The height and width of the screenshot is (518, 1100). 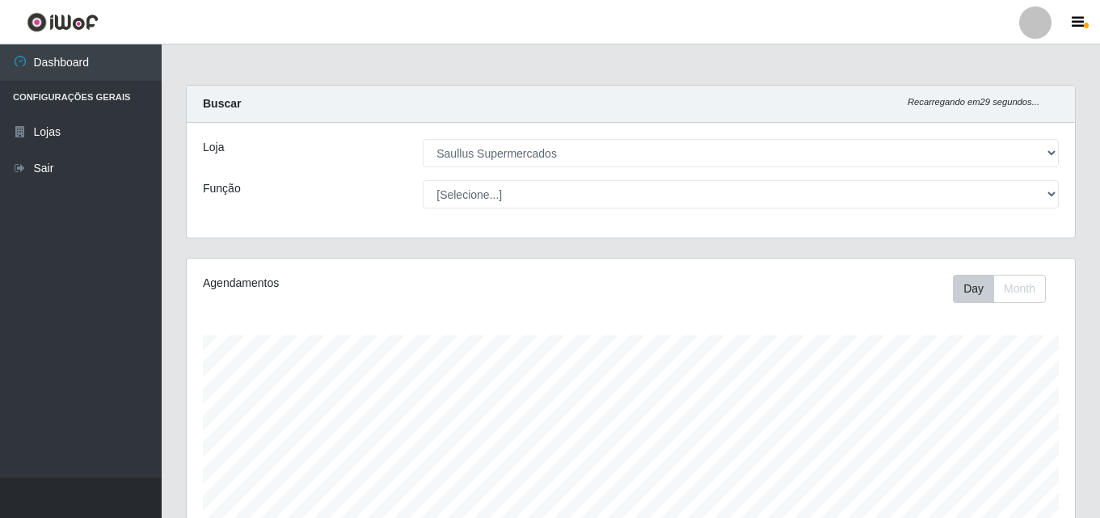 What do you see at coordinates (213, 147) in the screenshot?
I see `label: Loja` at bounding box center [213, 147].